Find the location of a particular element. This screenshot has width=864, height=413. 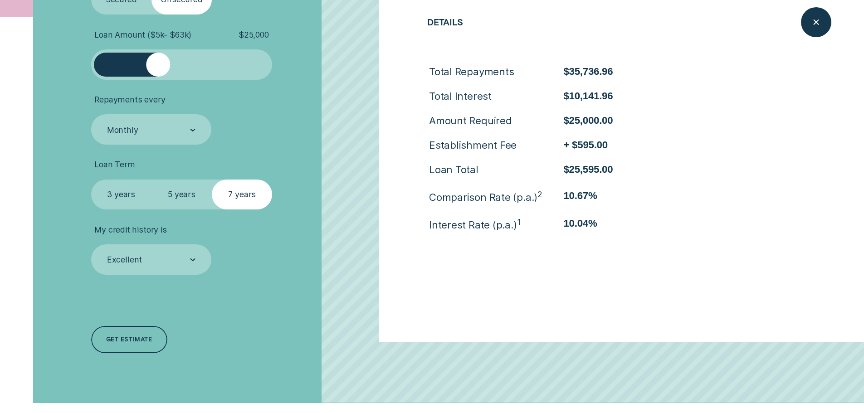

span: $ 25,000 is located at coordinates (254, 35).